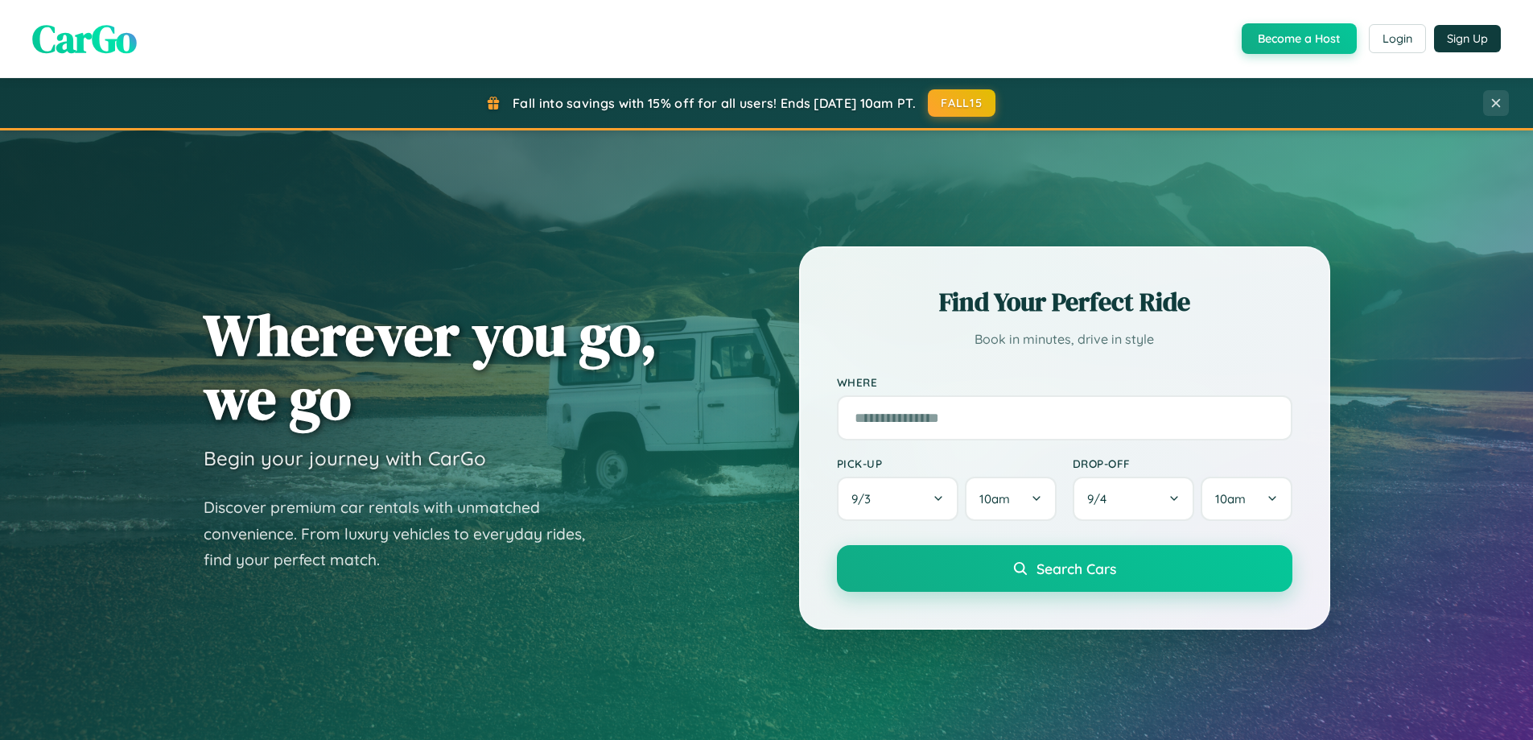 This screenshot has width=1533, height=740. I want to click on h2: Find Your Perfect Ride, so click(1065, 302).